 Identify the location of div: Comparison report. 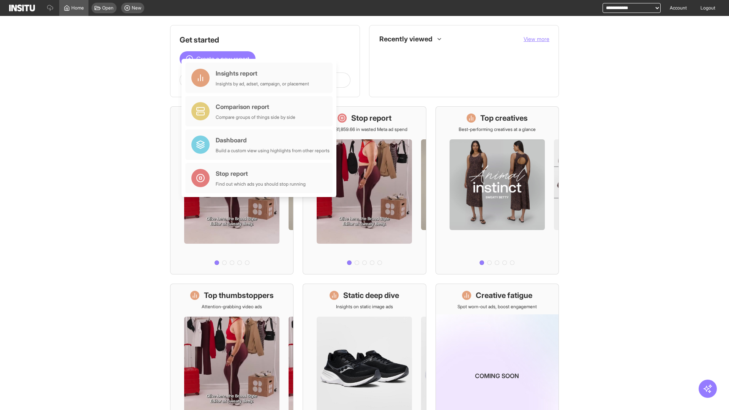
(256, 107).